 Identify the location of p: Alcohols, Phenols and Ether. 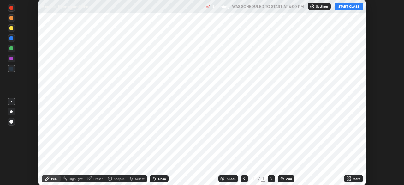
(66, 6).